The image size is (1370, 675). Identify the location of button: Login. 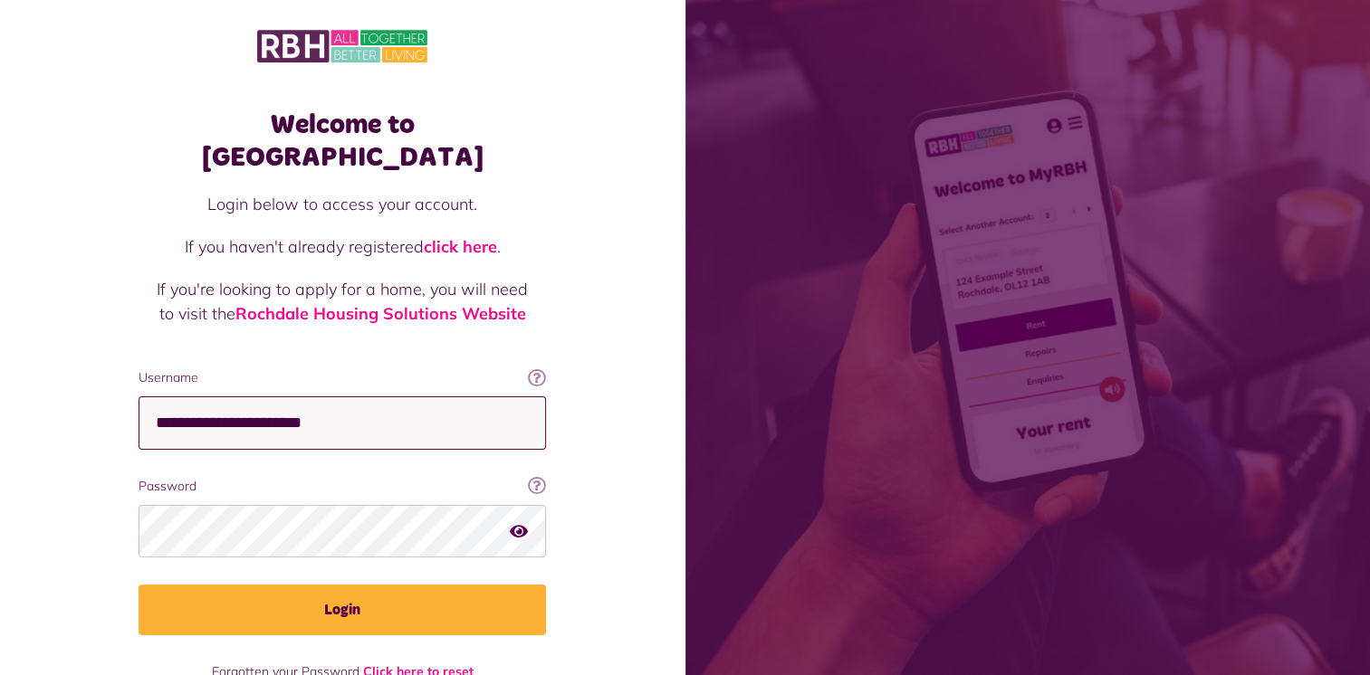
(342, 610).